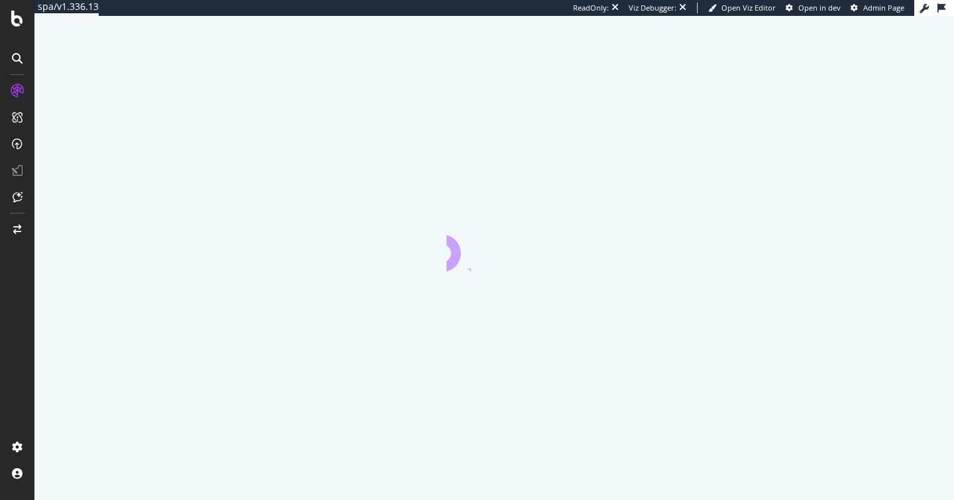  Describe the element at coordinates (813, 8) in the screenshot. I see `a: Open in dev` at that location.